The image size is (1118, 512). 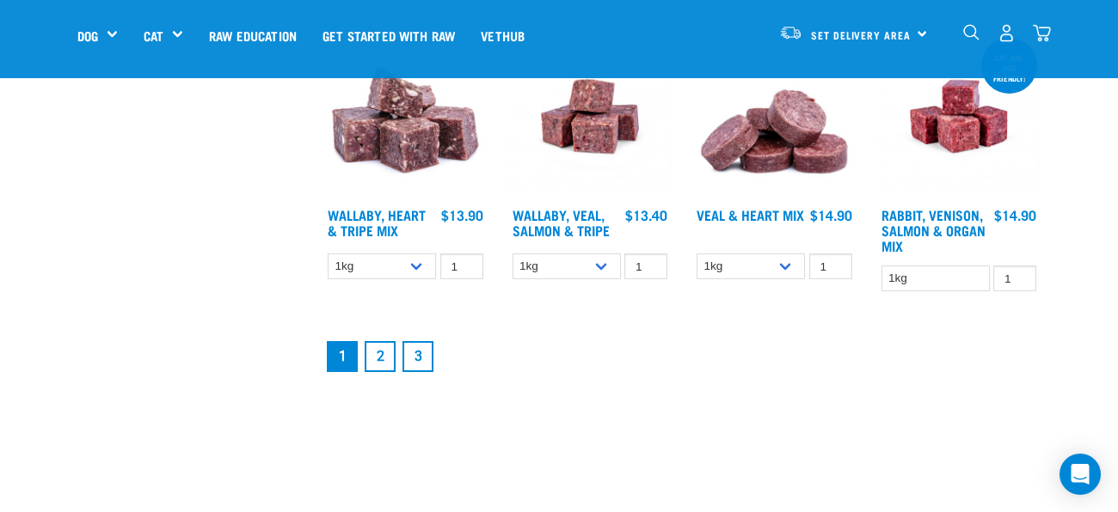 What do you see at coordinates (971, 32) in the screenshot?
I see `img: home-icon-1@2x.png` at bounding box center [971, 32].